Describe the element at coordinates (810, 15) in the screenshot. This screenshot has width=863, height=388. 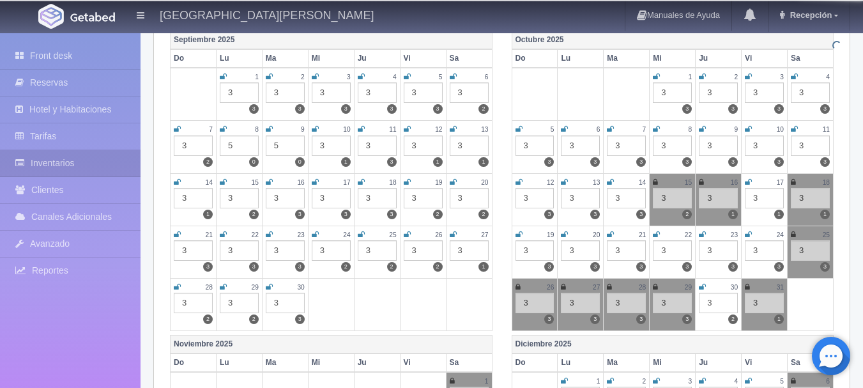
I see `span: Recepción` at that location.